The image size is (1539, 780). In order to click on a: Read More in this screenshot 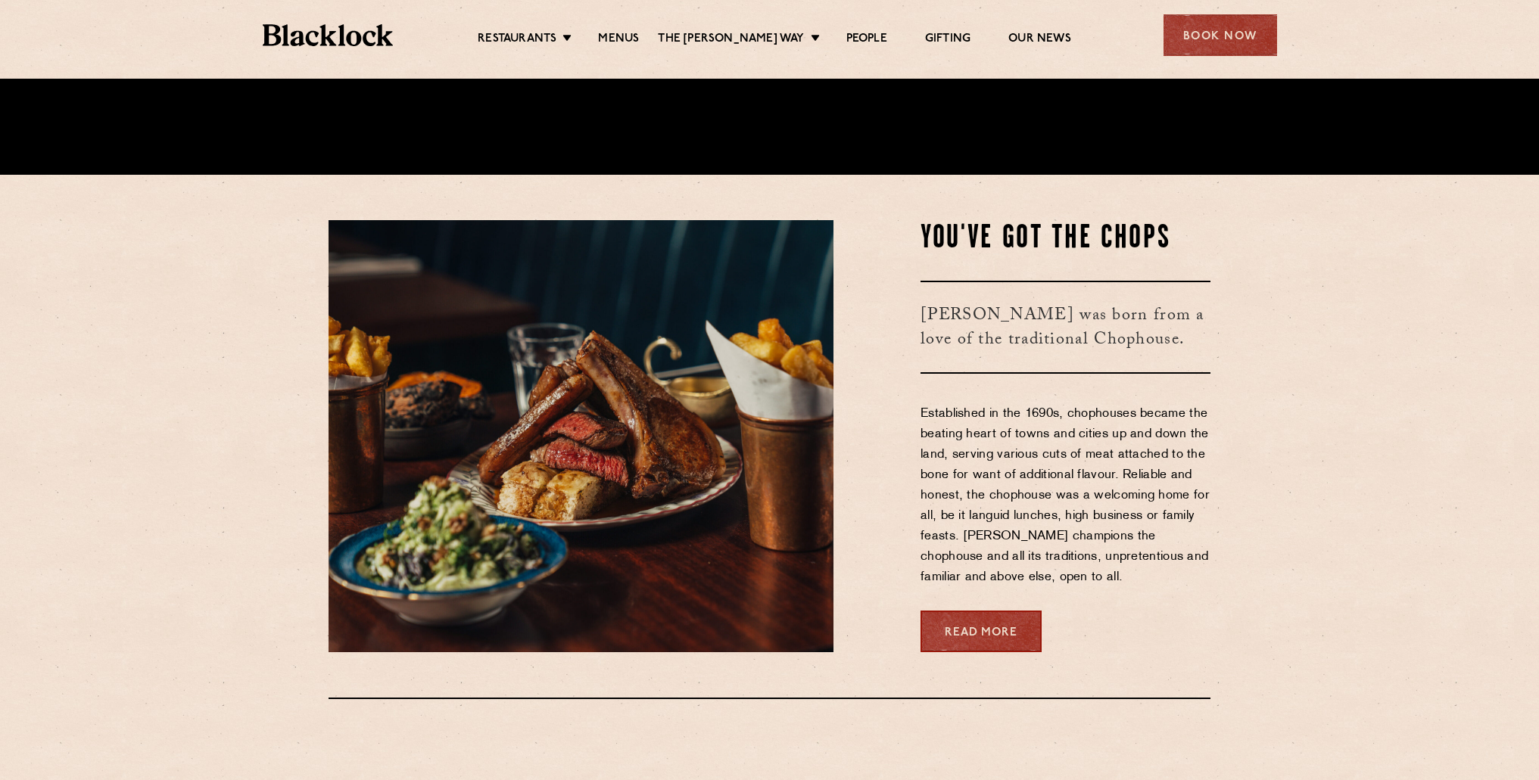, I will do `click(981, 631)`.